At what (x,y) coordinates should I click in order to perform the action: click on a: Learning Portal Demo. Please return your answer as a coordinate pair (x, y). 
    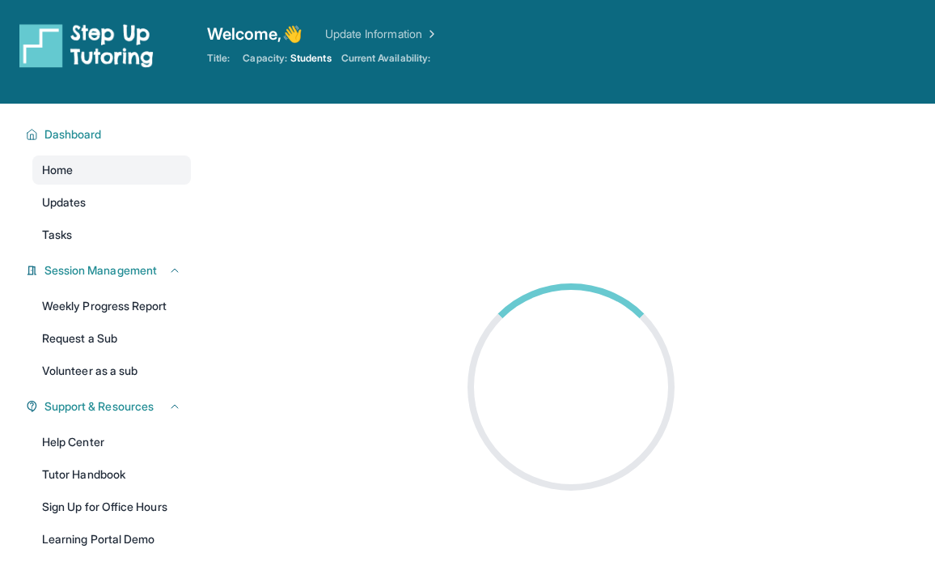
    Looking at the image, I should click on (112, 539).